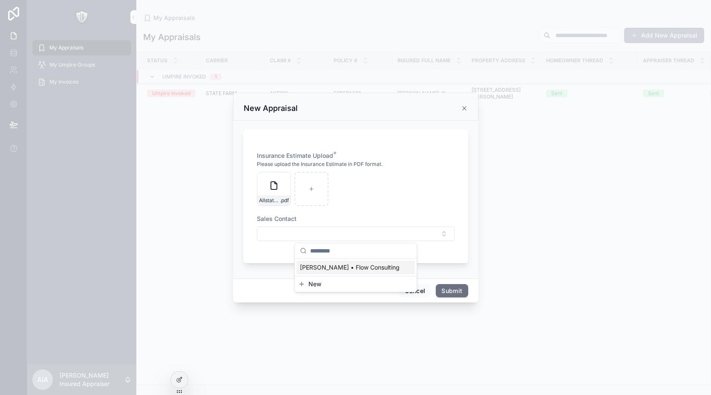 The width and height of the screenshot is (711, 395). What do you see at coordinates (320, 164) in the screenshot?
I see `span: Please upload the Insurance Estimate in PDF format.` at bounding box center [320, 164].